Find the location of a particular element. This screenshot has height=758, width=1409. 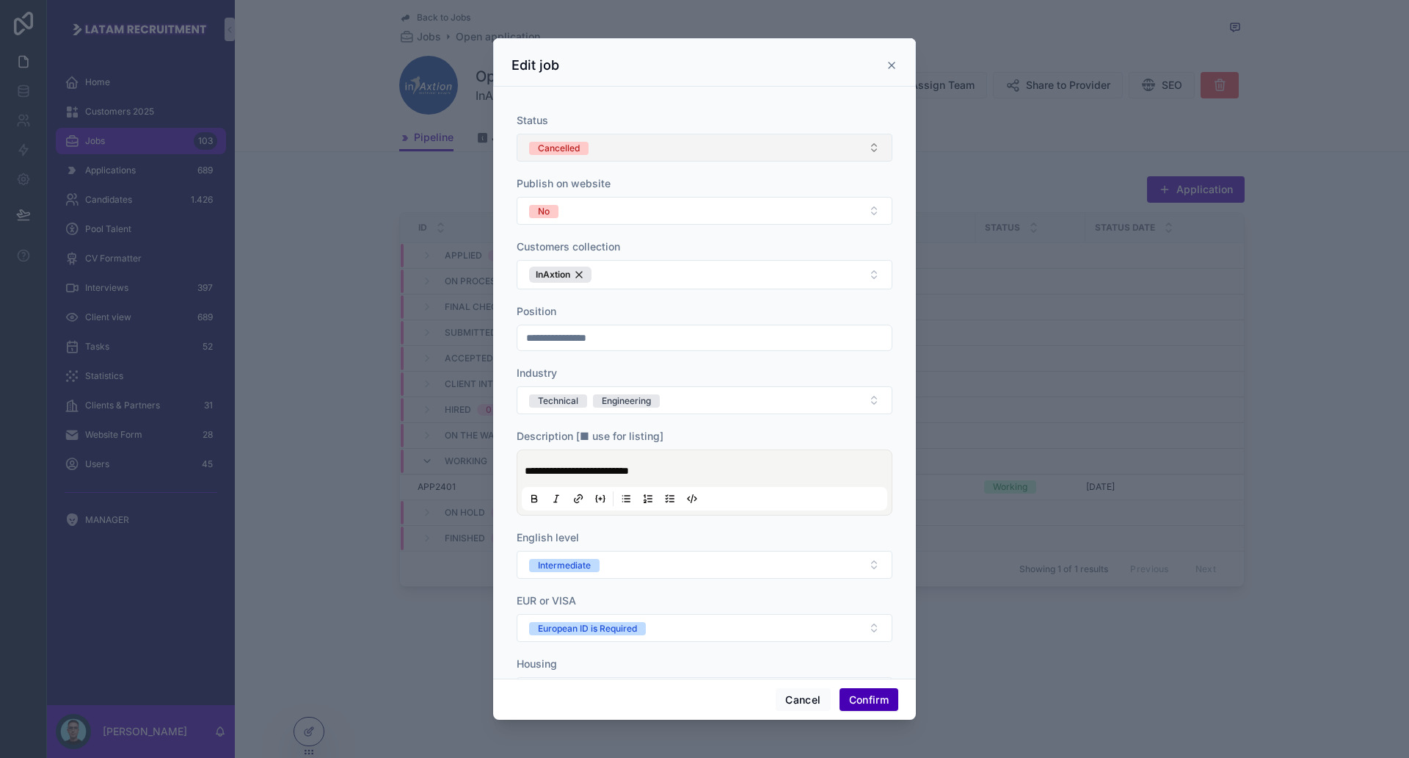

button: Unselect 3 is located at coordinates (560, 275).